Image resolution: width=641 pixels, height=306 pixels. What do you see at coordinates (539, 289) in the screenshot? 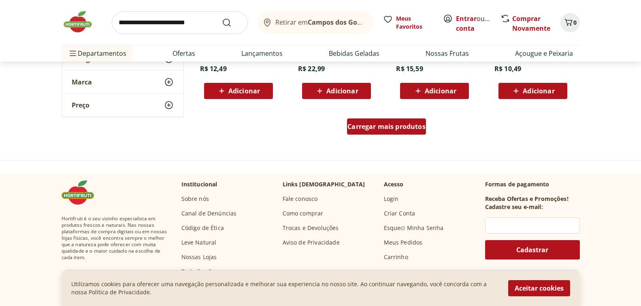
I see `button: Aceitar cookies` at bounding box center [539, 289].